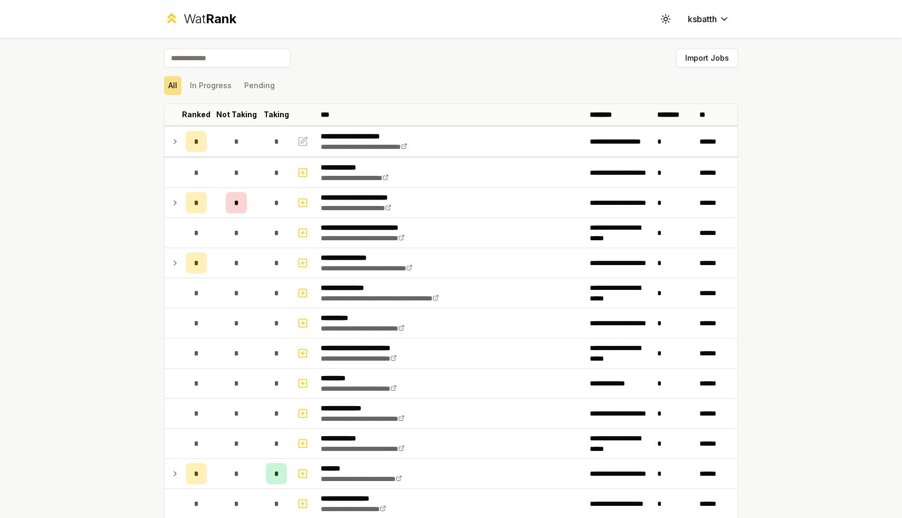 This screenshot has height=518, width=902. Describe the element at coordinates (260, 85) in the screenshot. I see `button: Pending` at that location.